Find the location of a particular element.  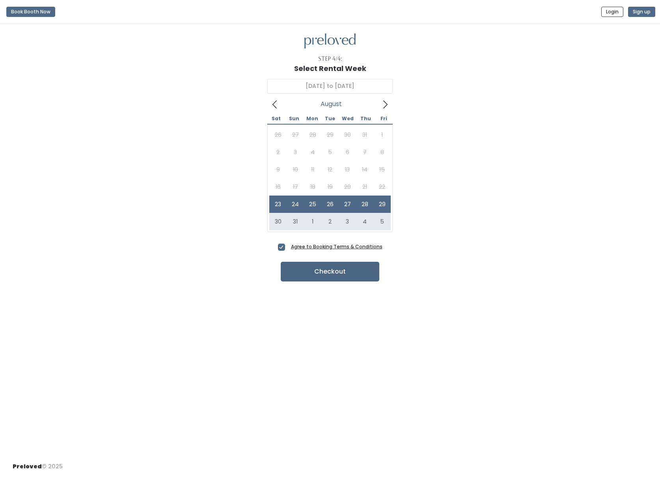

a: Agree to Booking Terms & Conditions is located at coordinates (337, 246).